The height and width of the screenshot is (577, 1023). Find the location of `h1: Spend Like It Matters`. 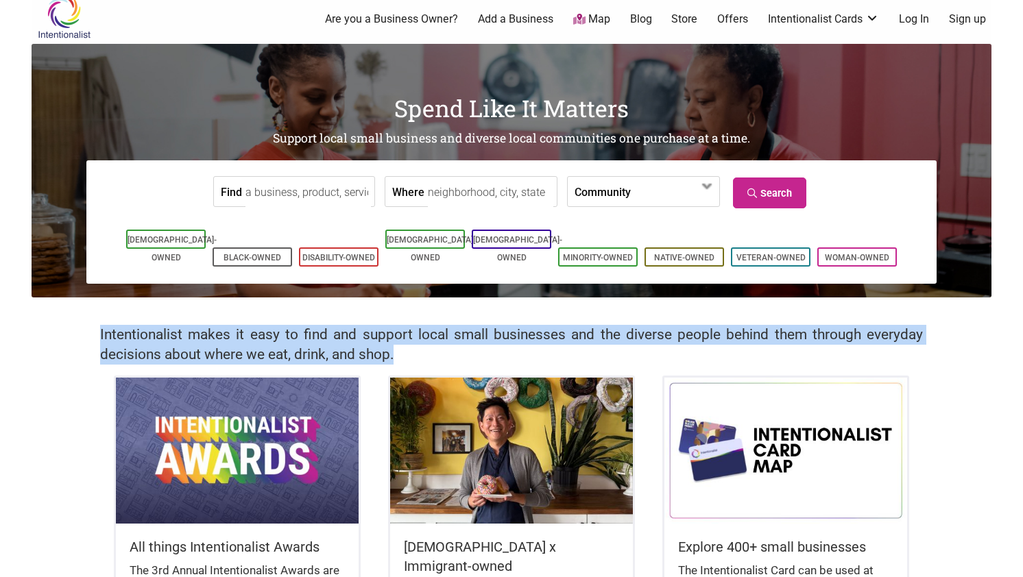

h1: Spend Like It Matters is located at coordinates (512, 108).